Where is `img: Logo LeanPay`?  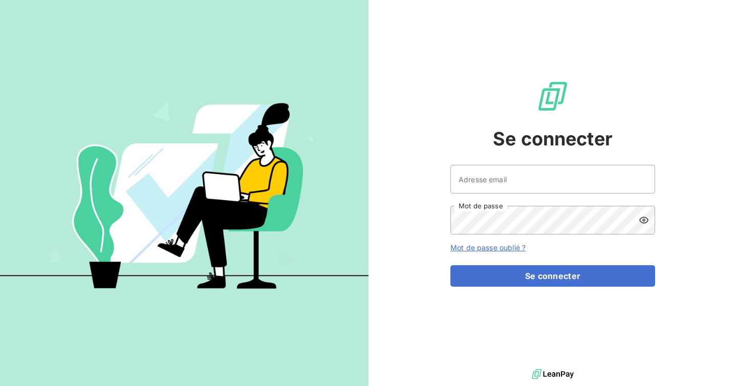 img: Logo LeanPay is located at coordinates (553, 96).